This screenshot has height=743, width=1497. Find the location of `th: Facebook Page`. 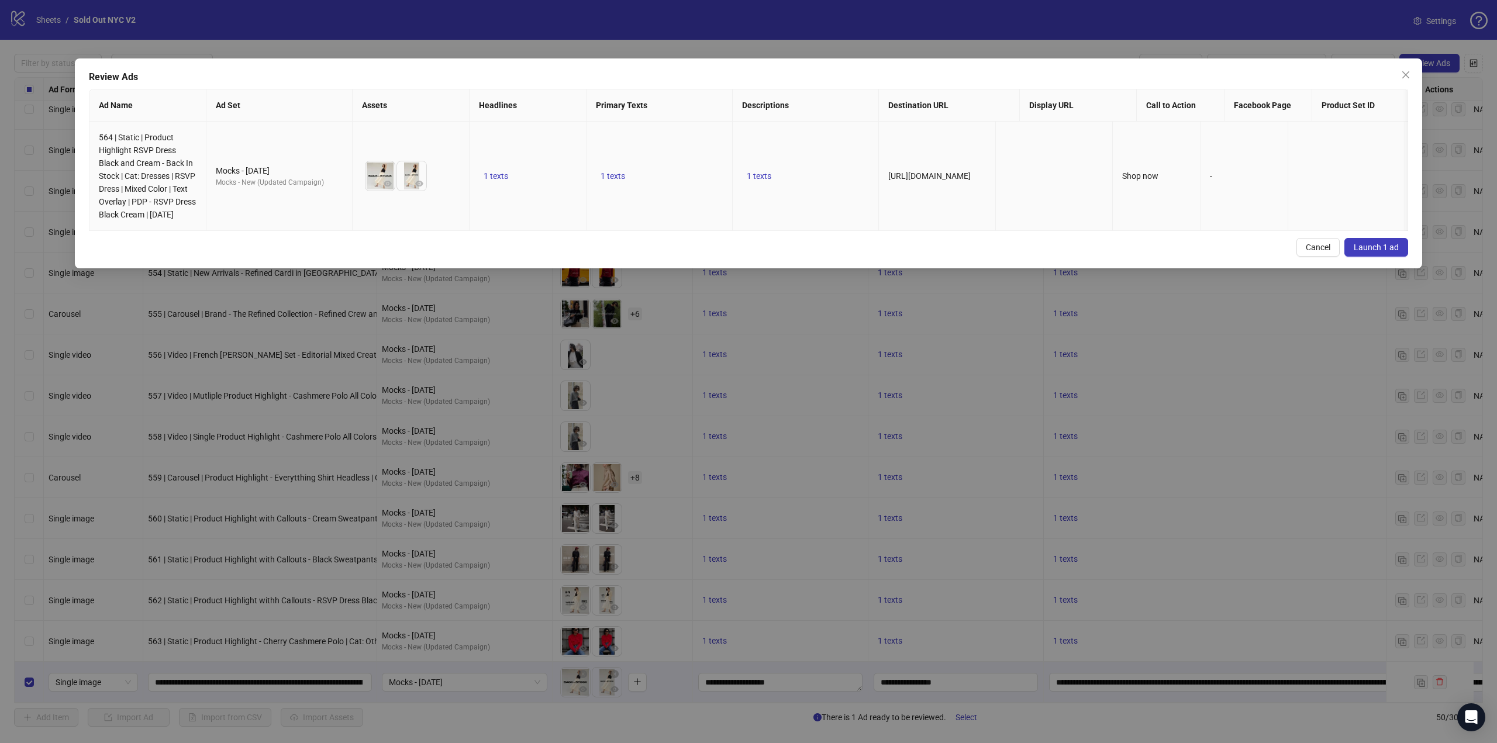

th: Facebook Page is located at coordinates (1268, 105).